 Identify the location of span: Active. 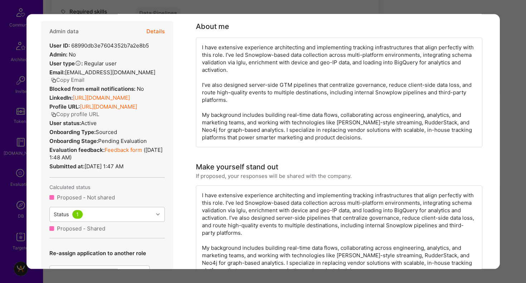
(88, 123).